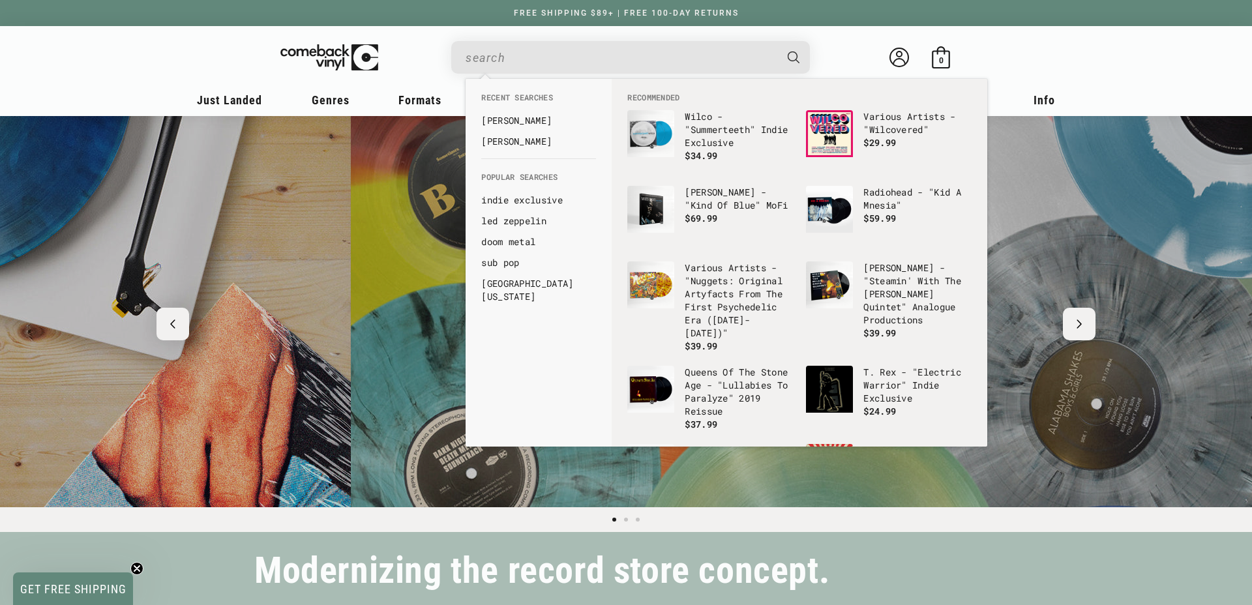  What do you see at coordinates (620, 57) in the screenshot?
I see `input: When autocomplete results are available use up and down arrows to review and enter to select` at bounding box center [620, 57].